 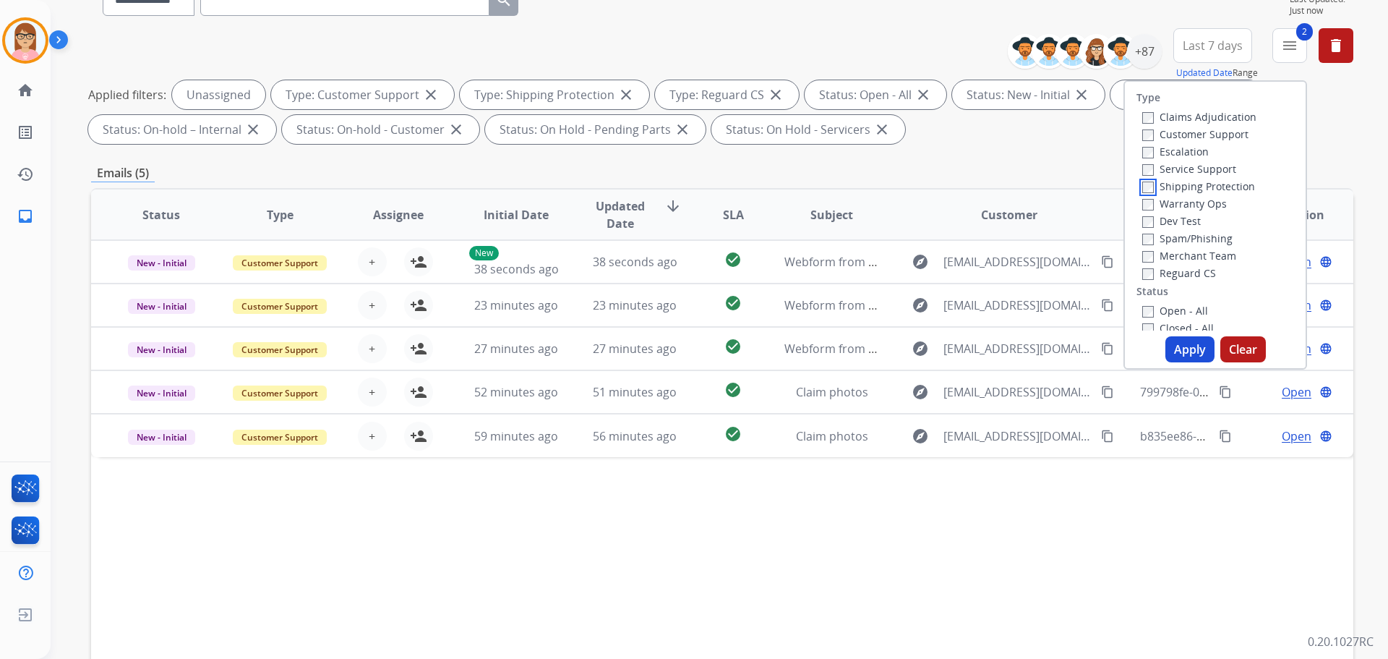 I want to click on span: 2, so click(x=1304, y=32).